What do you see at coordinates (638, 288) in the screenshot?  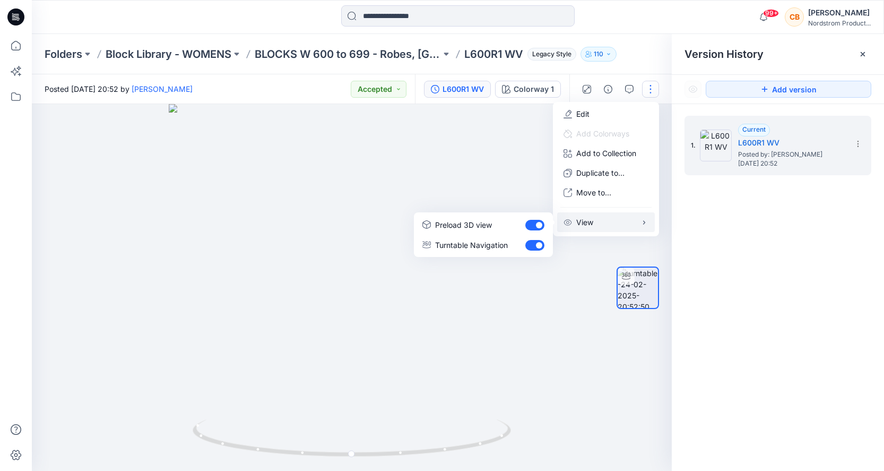 I see `img: turntable-24-02-2025-20:52:50` at bounding box center [638, 288].